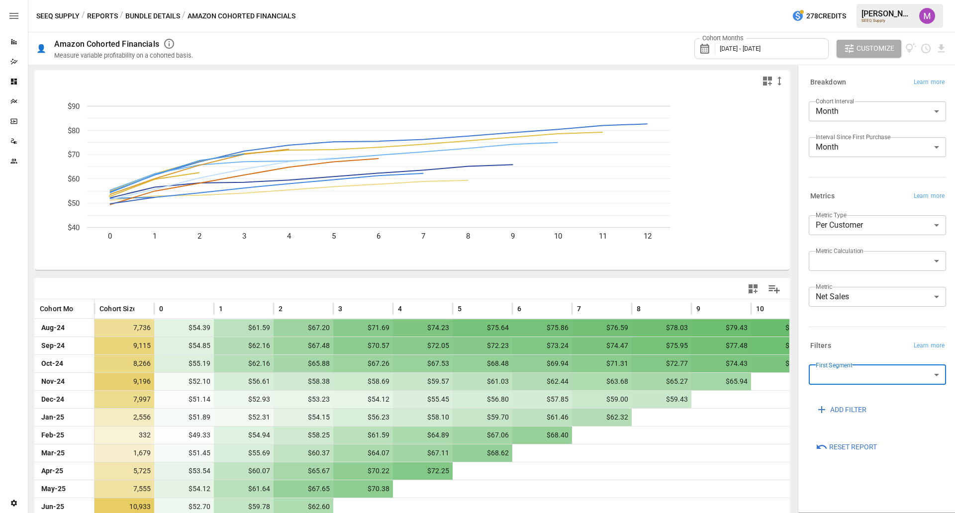  I want to click on span: 5,725, so click(126, 471).